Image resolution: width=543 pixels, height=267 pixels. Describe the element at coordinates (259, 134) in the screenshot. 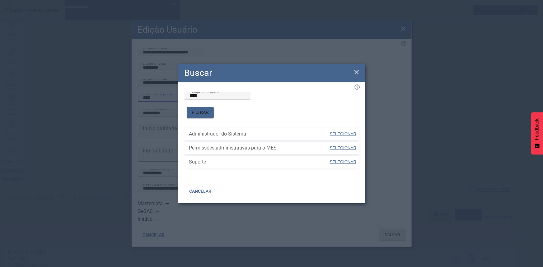

I see `span: Administrador do Sistema` at that location.